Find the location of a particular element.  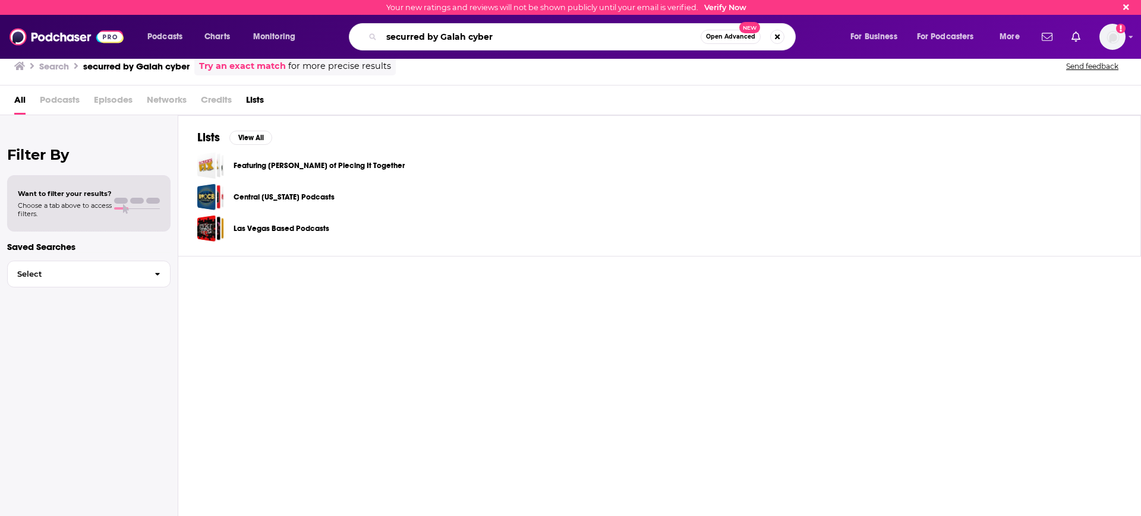

span: Monitoring is located at coordinates (274, 37).